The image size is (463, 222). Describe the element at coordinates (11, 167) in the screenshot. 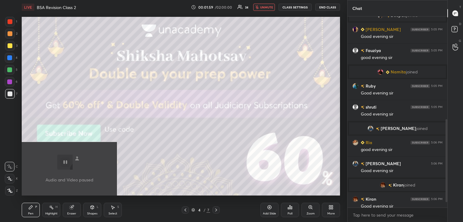

I see `div: C` at that location.